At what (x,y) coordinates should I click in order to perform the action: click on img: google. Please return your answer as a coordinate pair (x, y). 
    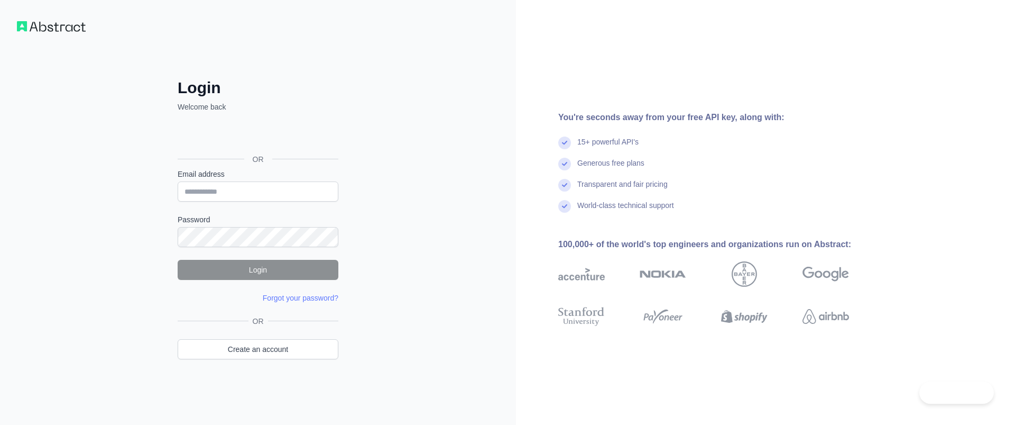
    Looking at the image, I should click on (826, 274).